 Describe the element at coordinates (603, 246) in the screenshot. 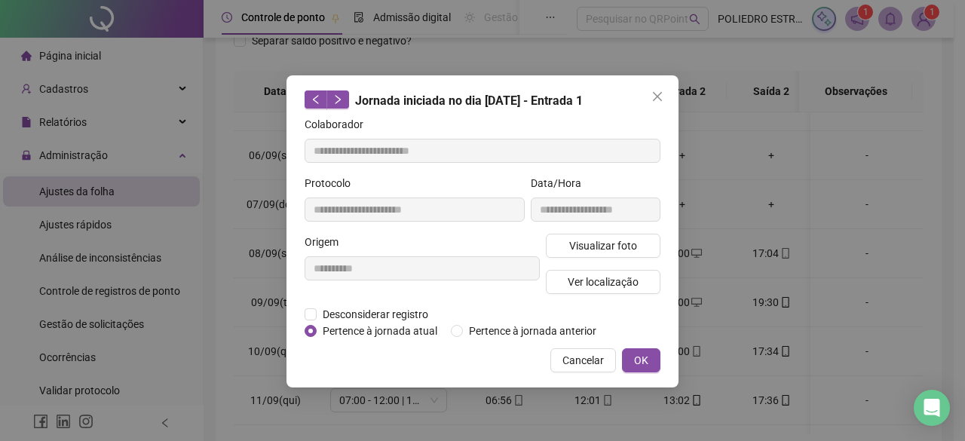

I see `button: Visualizar foto` at that location.